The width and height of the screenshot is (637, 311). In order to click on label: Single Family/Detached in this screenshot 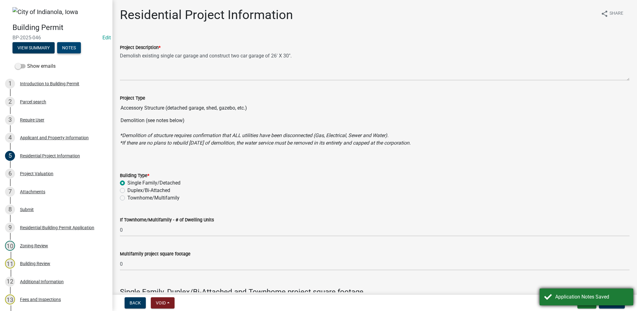, I will do `click(154, 183)`.